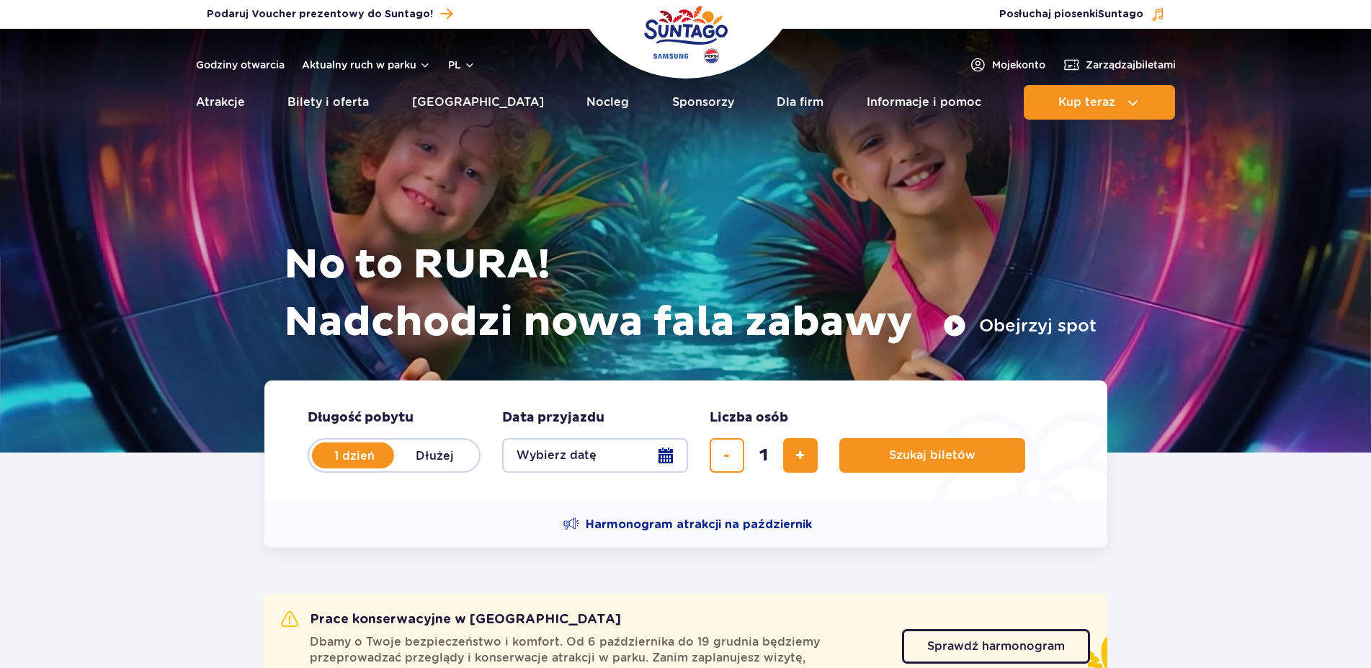 The width and height of the screenshot is (1371, 668). Describe the element at coordinates (608, 102) in the screenshot. I see `a: Nocleg` at that location.